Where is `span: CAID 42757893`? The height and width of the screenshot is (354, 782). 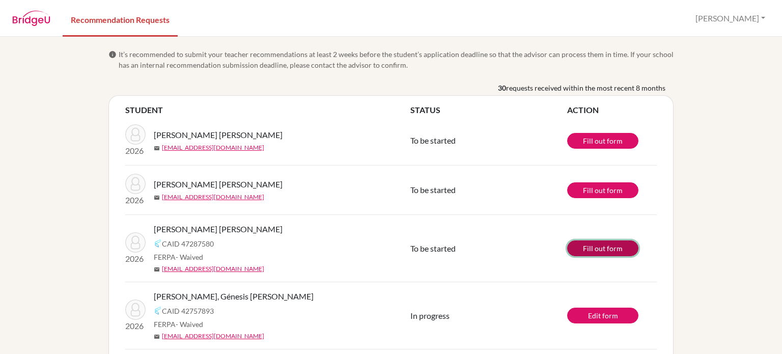 span: CAID 42757893 is located at coordinates (188, 311).